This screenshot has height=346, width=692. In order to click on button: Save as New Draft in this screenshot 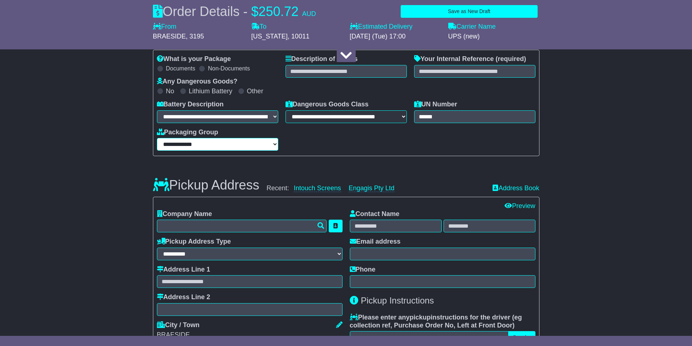, I will do `click(469, 11)`.